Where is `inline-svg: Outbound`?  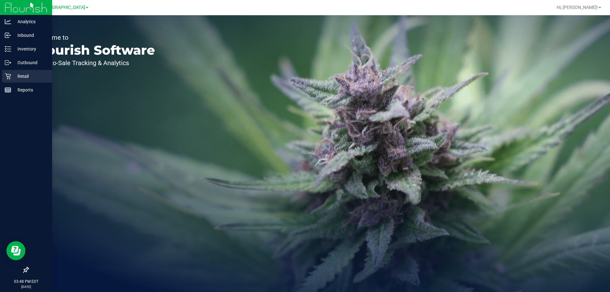
inline-svg: Outbound is located at coordinates (8, 63).